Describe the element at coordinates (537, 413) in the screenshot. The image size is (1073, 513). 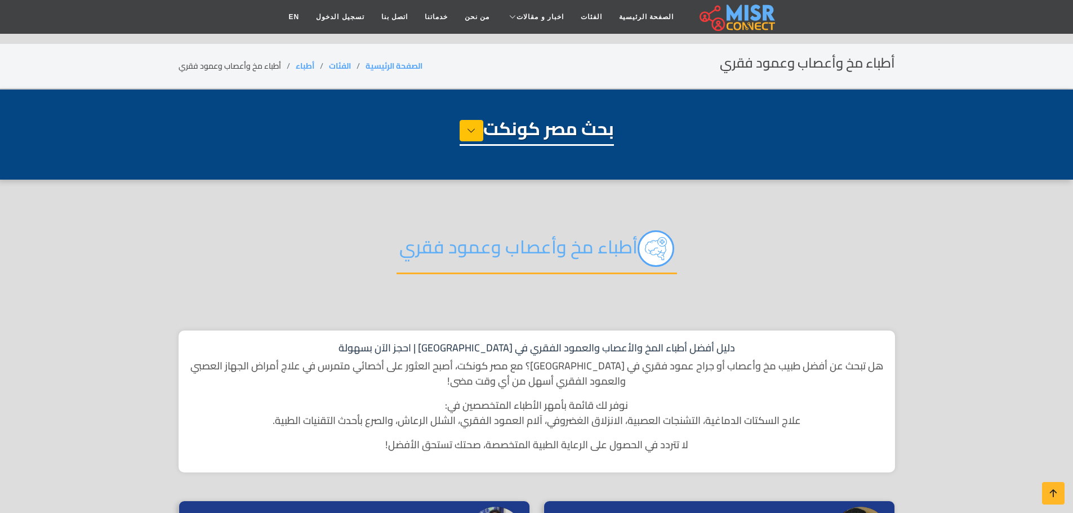
I see `p: نوفر لك قائمة بأمهر الأطباء المتخصصين في: علاج السكتات الدماغية، التشنجات العصبية، الانزلاق الغضر...` at that location.